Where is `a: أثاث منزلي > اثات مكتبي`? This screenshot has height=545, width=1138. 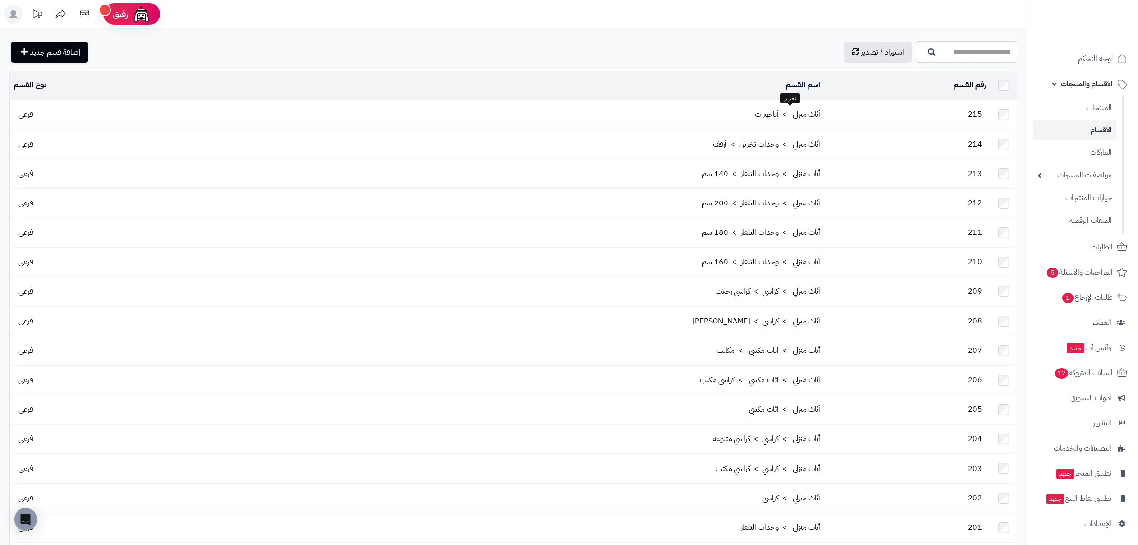 a: أثاث منزلي > اثات مكتبي is located at coordinates (784, 409).